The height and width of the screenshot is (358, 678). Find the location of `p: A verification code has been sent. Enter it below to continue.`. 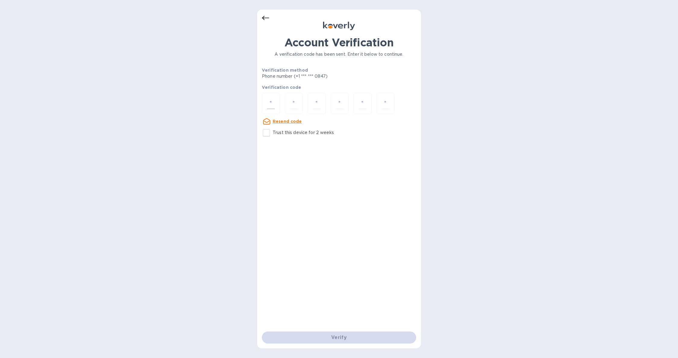

p: A verification code has been sent. Enter it below to continue. is located at coordinates (339, 54).